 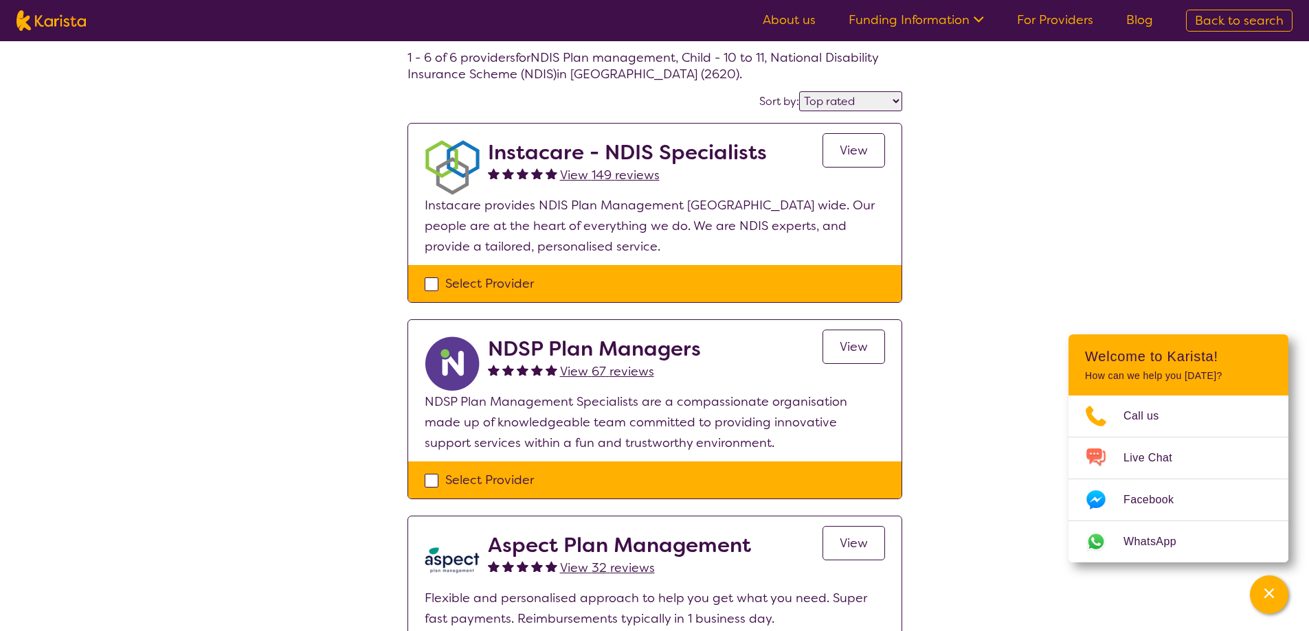 What do you see at coordinates (1178, 357) in the screenshot?
I see `h2: Welcome to Karista!` at bounding box center [1178, 357].